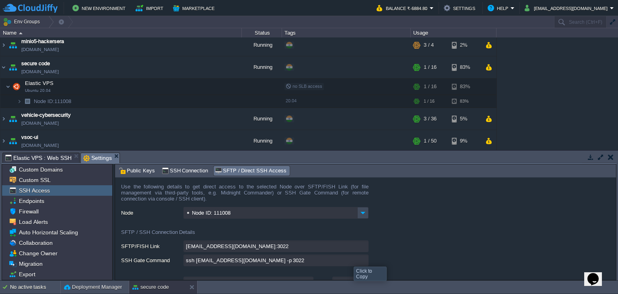  What do you see at coordinates (30, 137) in the screenshot?
I see `a: vsoc-ui` at bounding box center [30, 137].